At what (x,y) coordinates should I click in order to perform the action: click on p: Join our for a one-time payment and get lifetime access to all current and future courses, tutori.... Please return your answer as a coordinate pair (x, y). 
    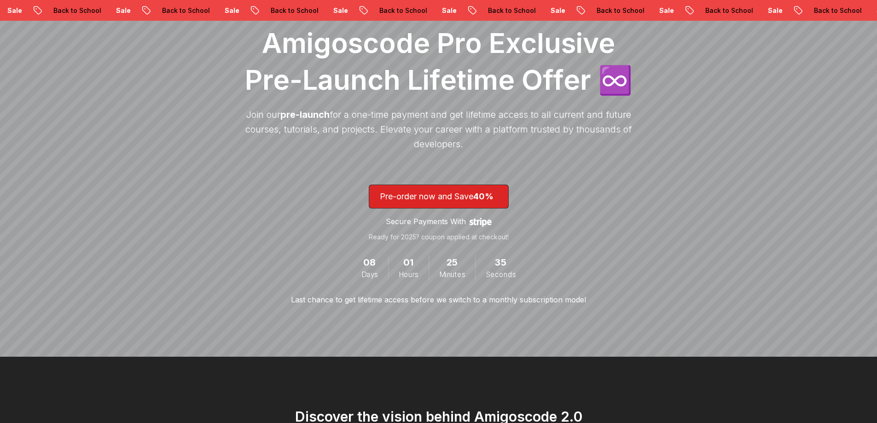
    Looking at the image, I should click on (439, 129).